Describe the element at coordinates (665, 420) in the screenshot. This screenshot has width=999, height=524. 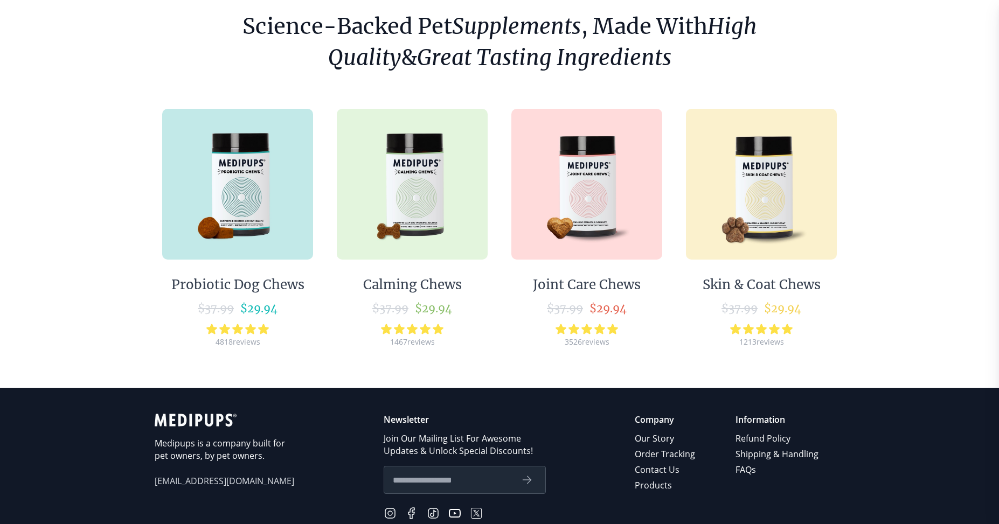
I see `p: Company` at that location.